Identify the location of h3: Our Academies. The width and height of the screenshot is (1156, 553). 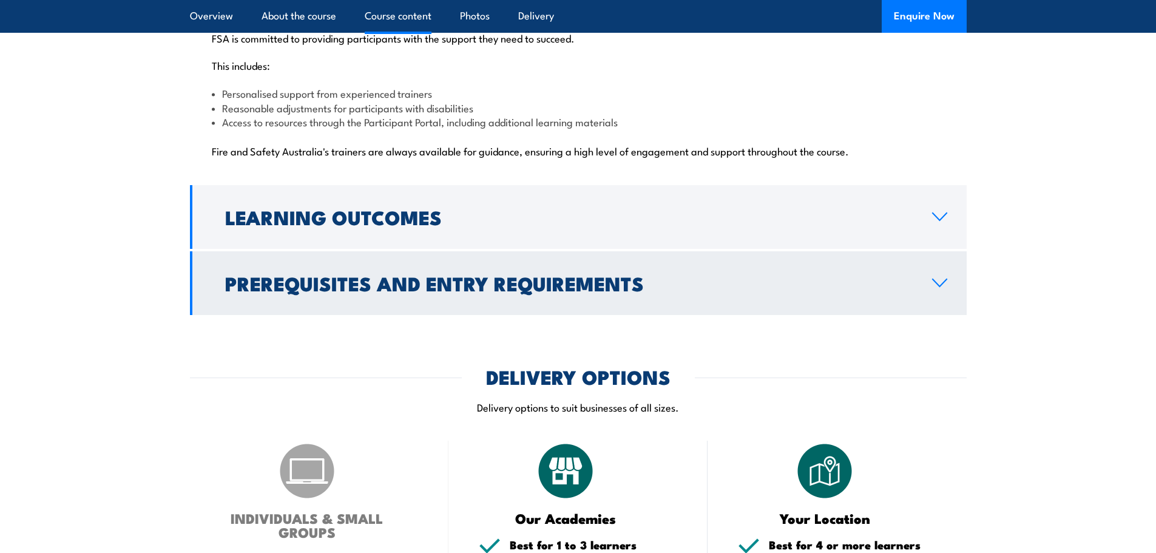
(566, 518).